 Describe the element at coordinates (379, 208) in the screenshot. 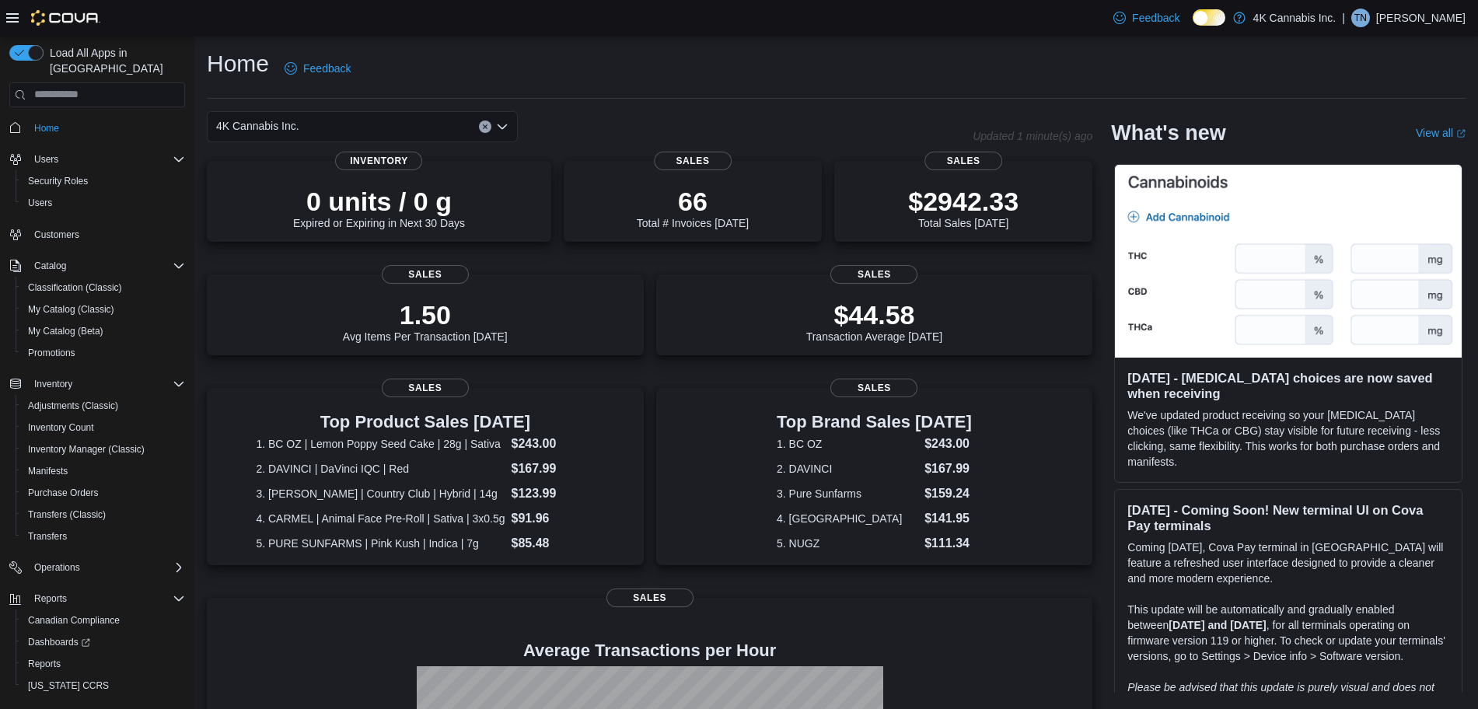

I see `div: Expired or Expiring in Next 30 Days` at that location.